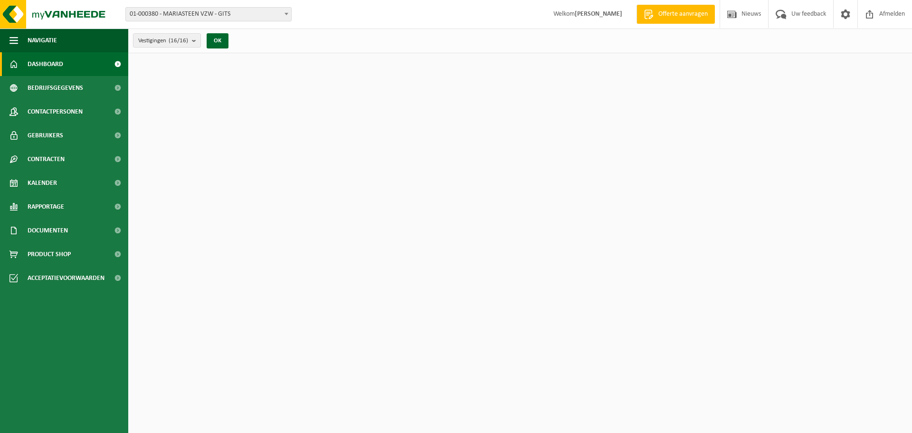 The height and width of the screenshot is (433, 912). What do you see at coordinates (48, 230) in the screenshot?
I see `span: Documenten` at bounding box center [48, 230].